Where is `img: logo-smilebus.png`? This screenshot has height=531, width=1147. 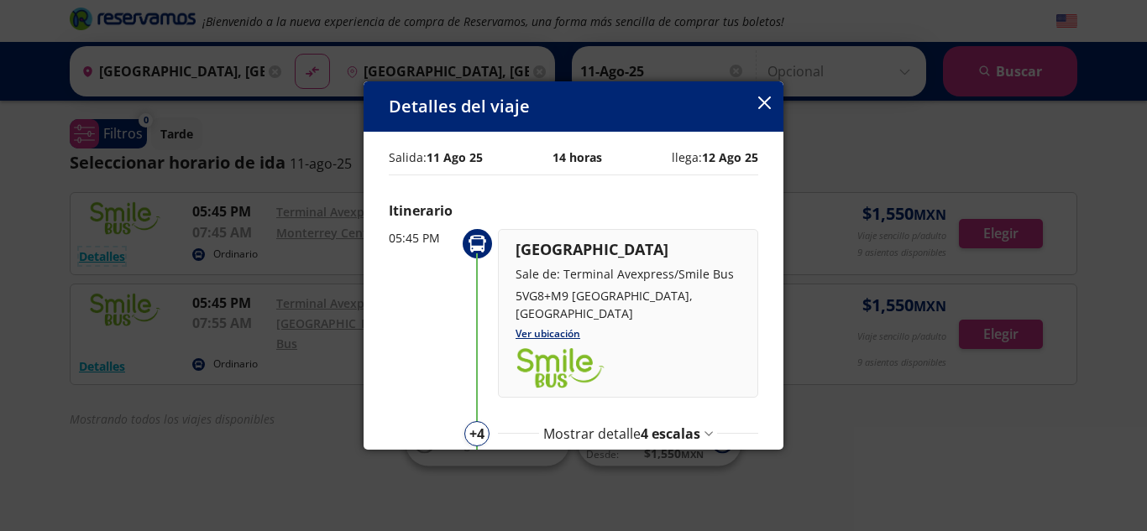
img: logo-smilebus.png is located at coordinates (560, 369).